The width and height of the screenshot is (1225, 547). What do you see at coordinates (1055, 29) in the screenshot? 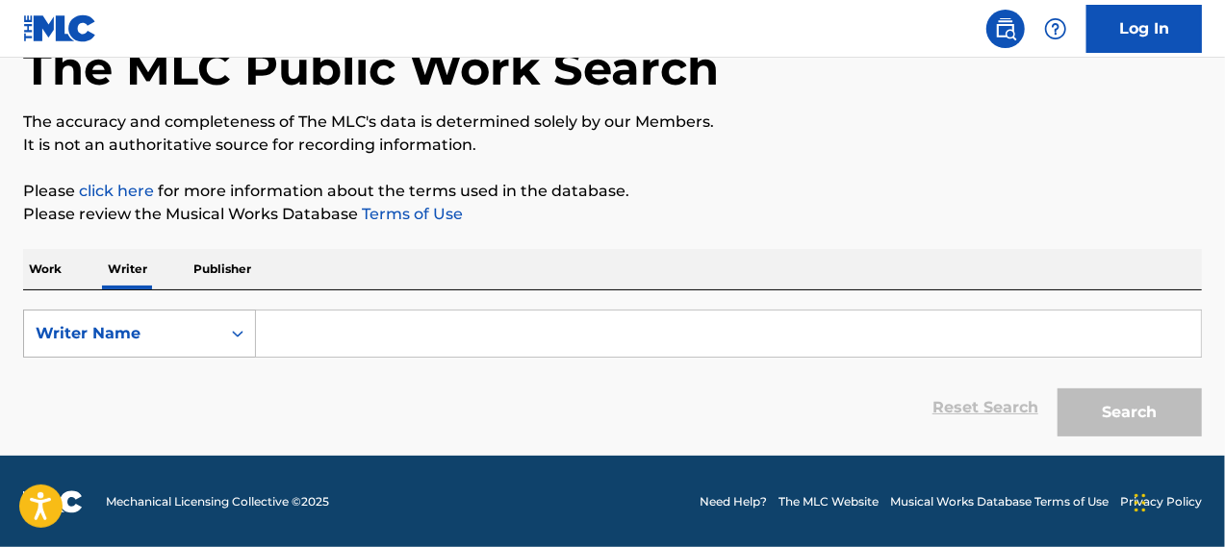
I see `div: Help` at bounding box center [1055, 29].